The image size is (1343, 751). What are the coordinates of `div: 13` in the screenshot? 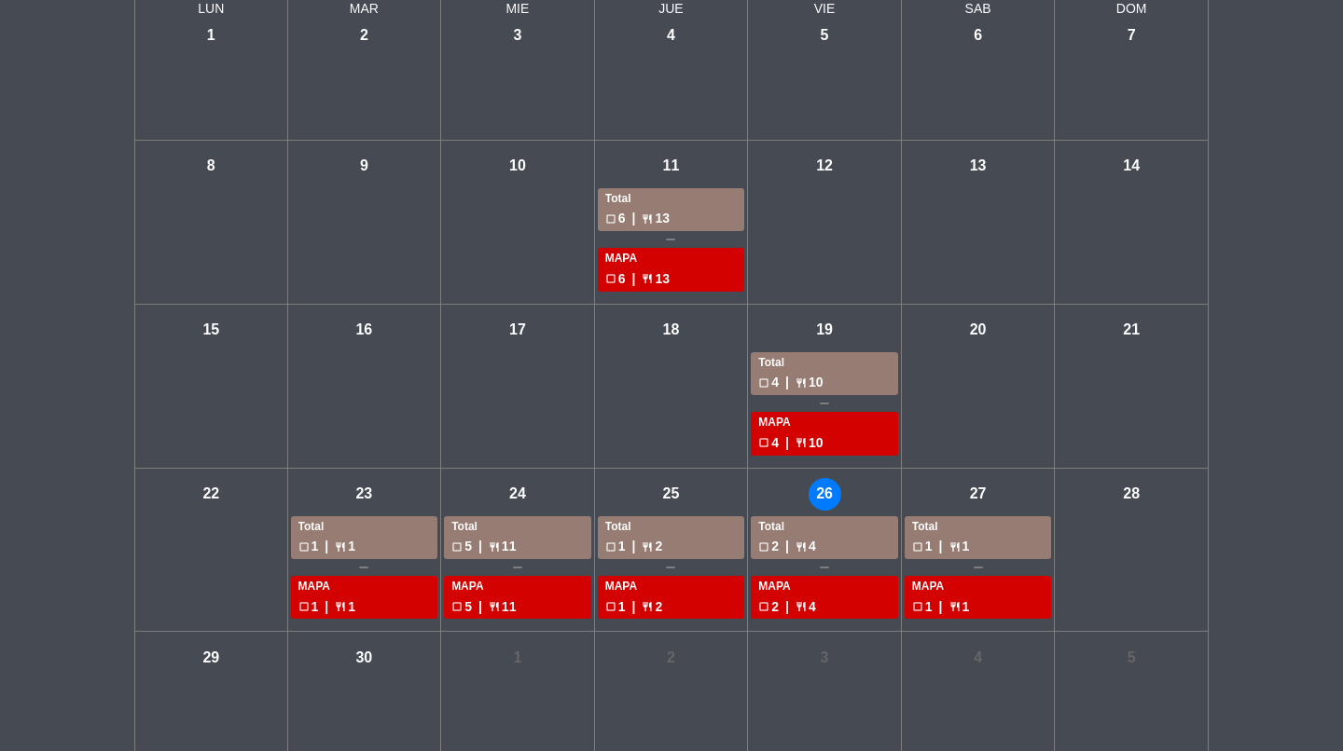 It's located at (977, 166).